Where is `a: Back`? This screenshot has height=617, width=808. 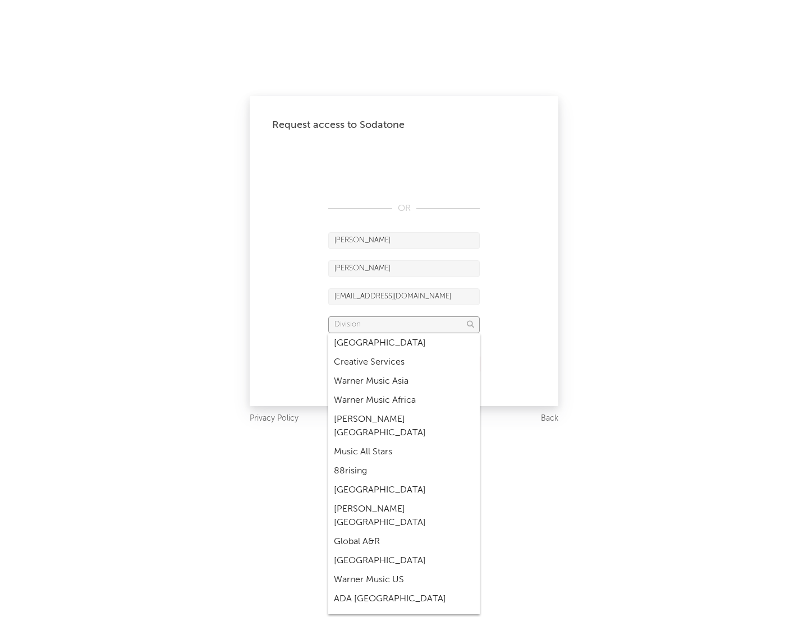
a: Back is located at coordinates (550, 419).